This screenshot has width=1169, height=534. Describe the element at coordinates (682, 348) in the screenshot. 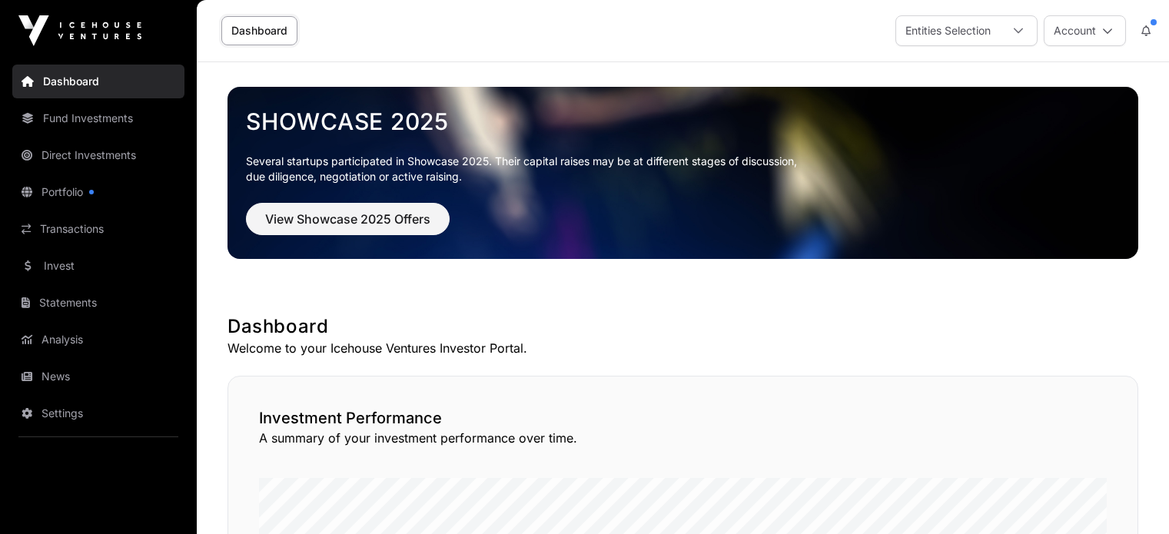

I see `p: Welcome to your Icehouse Ventures Investor Portal.` at that location.